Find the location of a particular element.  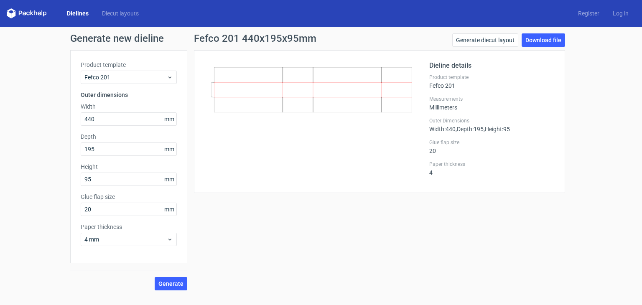

div: 4 is located at coordinates (492, 169).